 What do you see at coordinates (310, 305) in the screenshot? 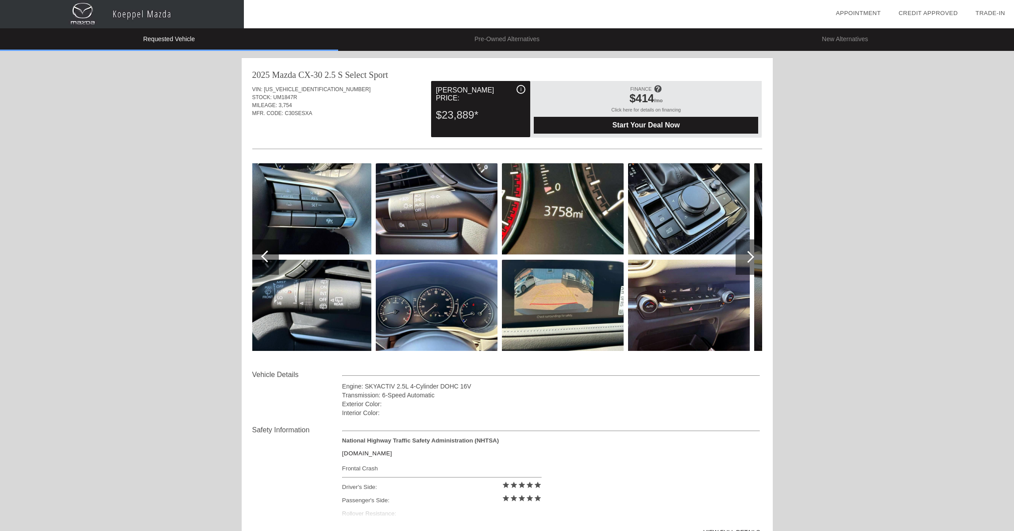
I see `img: f249917f-9a35-4316-8af0-cca6f0716d23.jpg` at bounding box center [310, 305].